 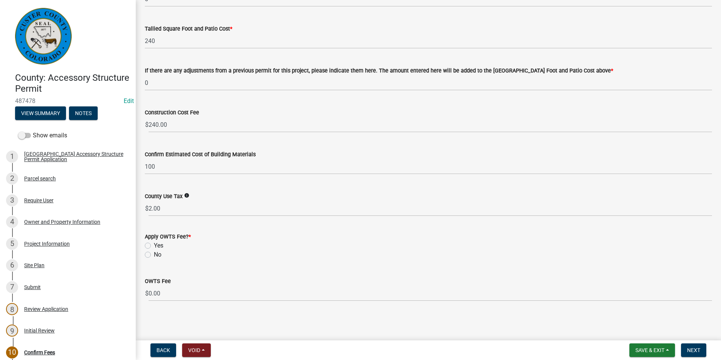 What do you see at coordinates (379, 71) in the screenshot?
I see `label: If there are any adjustments from a previous permit for this project, please indicate them here. ...` at bounding box center [379, 71].